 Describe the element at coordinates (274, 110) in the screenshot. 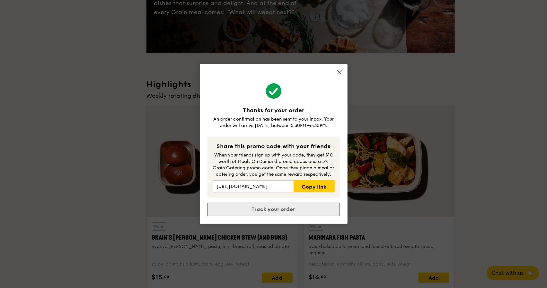

I see `div: Thanks for your order` at that location.